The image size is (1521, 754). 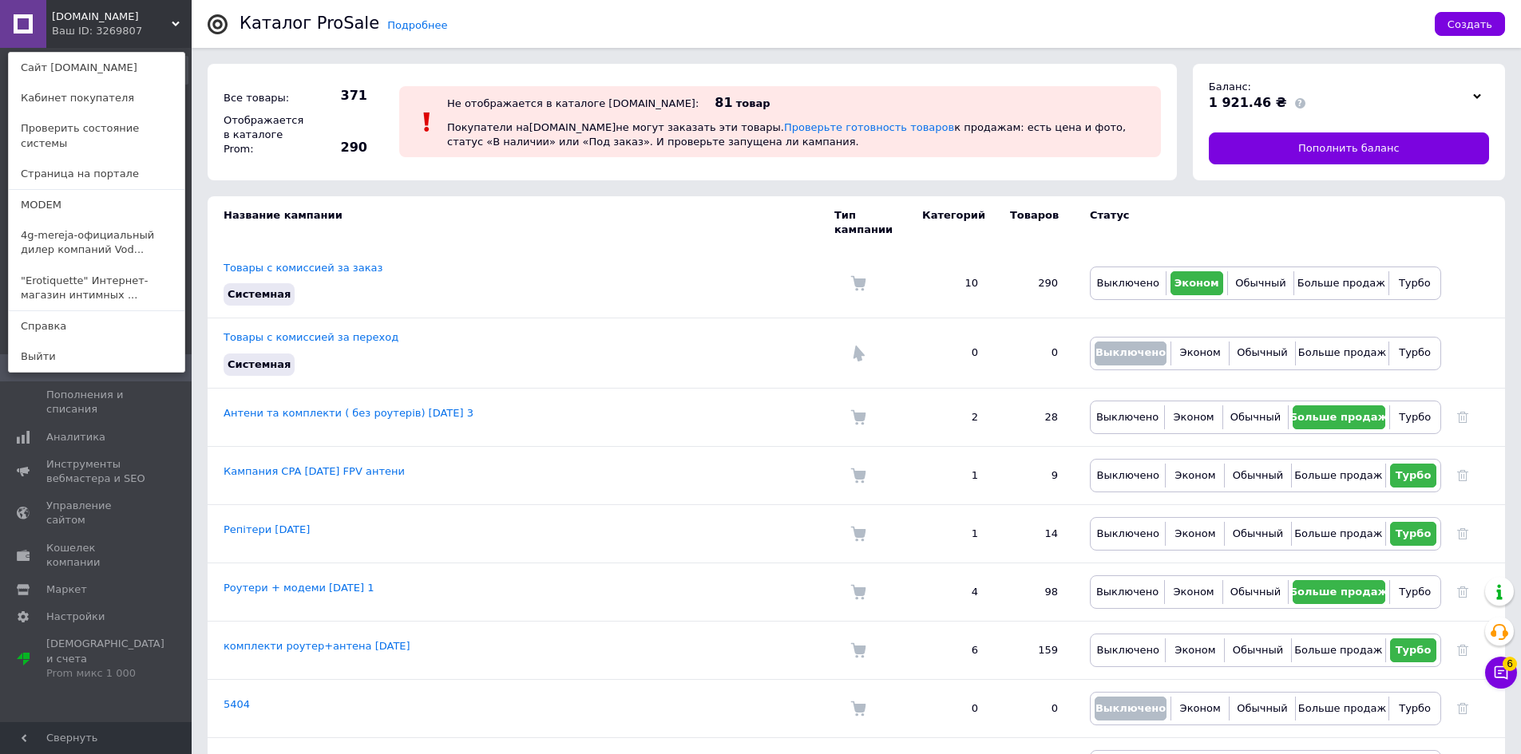 What do you see at coordinates (858, 354) in the screenshot?
I see `img: Комиссия за переход` at bounding box center [858, 354].